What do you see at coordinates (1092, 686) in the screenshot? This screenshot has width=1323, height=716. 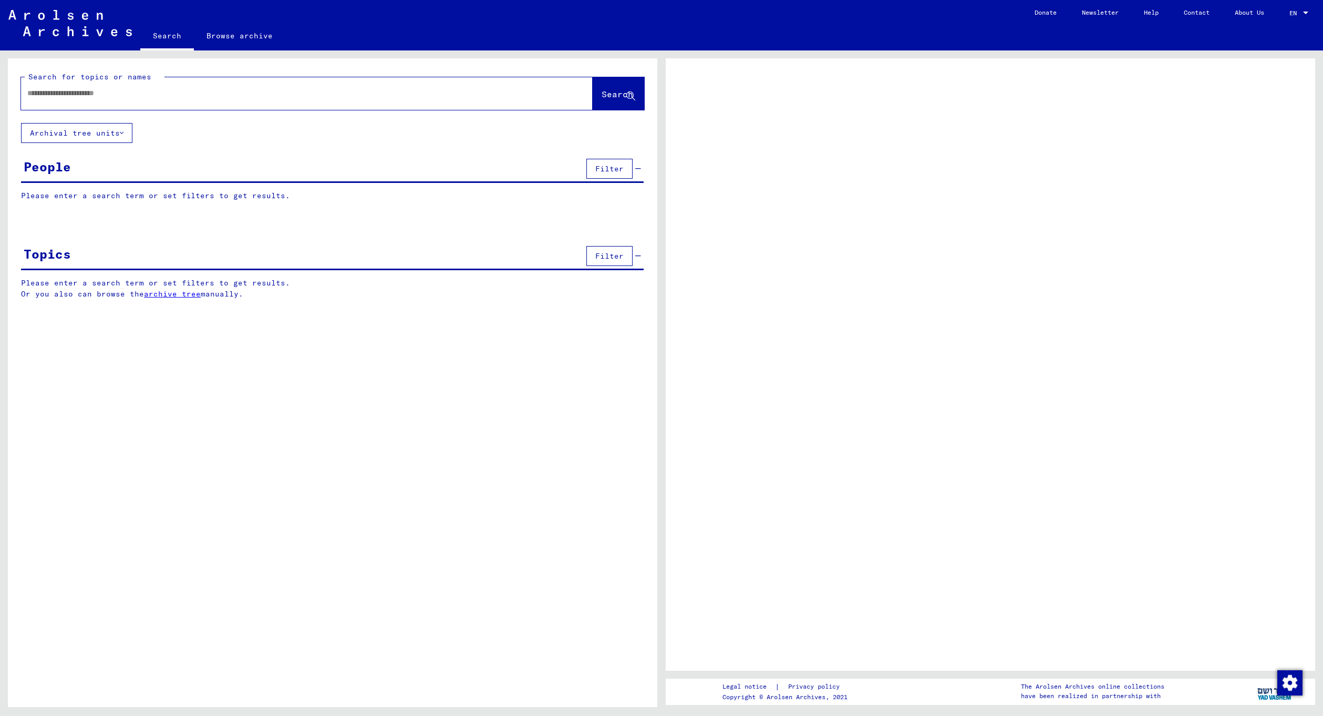 I see `p: The Arolsen Archives online collections` at bounding box center [1092, 686].